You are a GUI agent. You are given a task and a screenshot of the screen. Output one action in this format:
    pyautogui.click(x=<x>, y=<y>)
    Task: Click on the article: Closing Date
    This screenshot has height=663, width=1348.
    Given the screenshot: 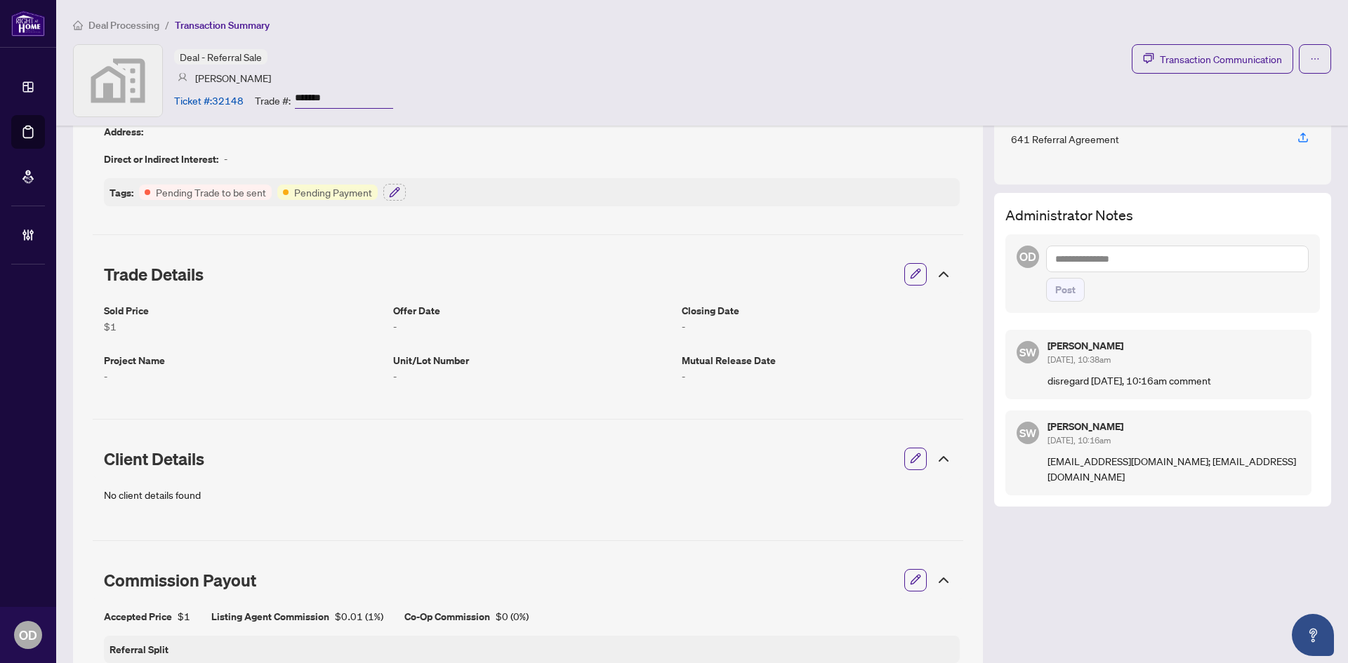 What is the action you would take?
    pyautogui.click(x=821, y=310)
    